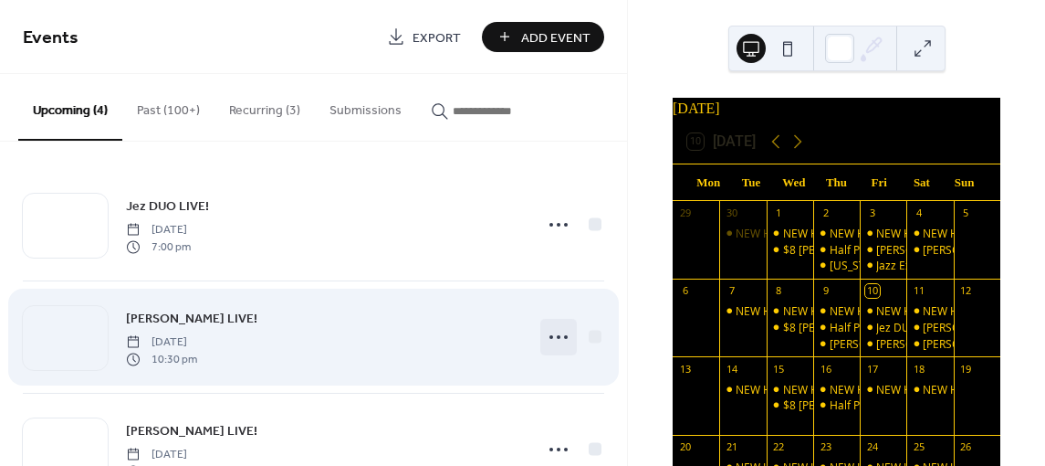  What do you see at coordinates (779, 213) in the screenshot?
I see `div: 1` at bounding box center [779, 213].